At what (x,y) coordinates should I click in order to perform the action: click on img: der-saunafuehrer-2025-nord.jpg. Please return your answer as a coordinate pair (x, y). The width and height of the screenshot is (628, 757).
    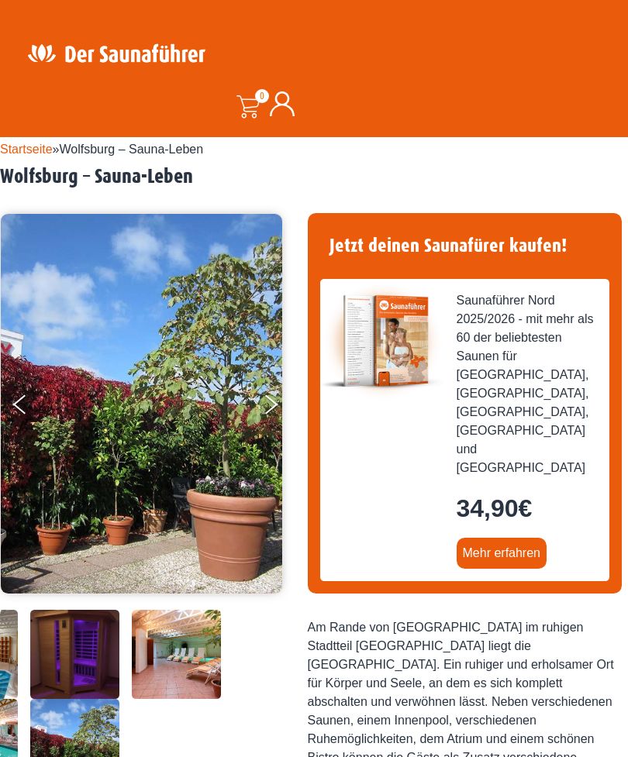
    Looking at the image, I should click on (382, 341).